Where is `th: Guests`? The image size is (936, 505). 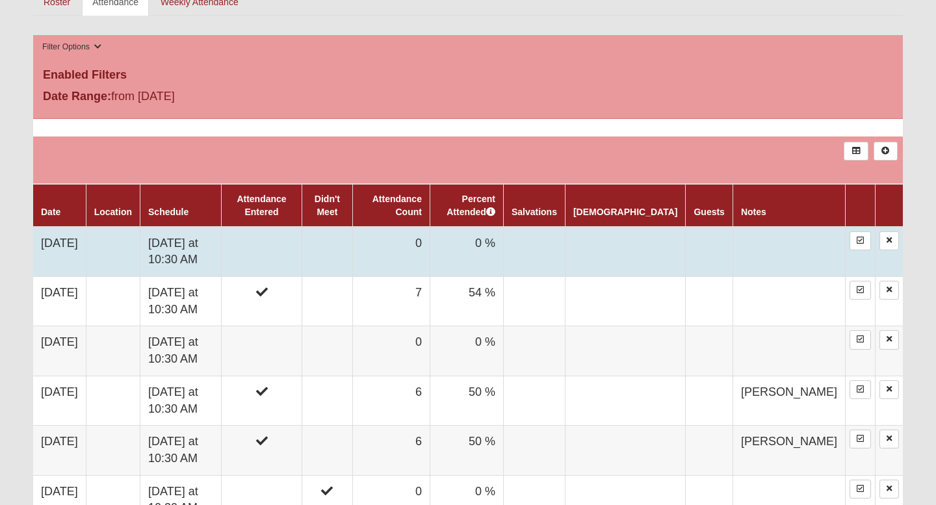 th: Guests is located at coordinates (709, 205).